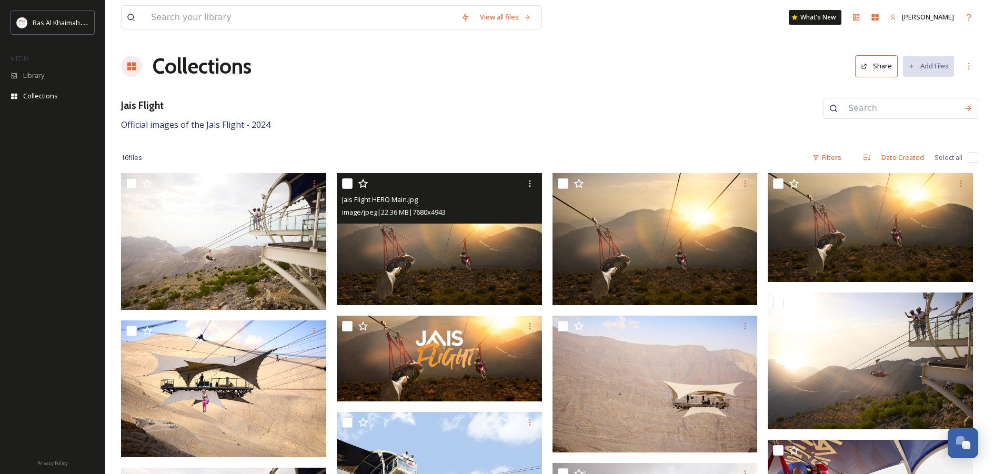  Describe the element at coordinates (131, 157) in the screenshot. I see `span: 16 file s` at that location.